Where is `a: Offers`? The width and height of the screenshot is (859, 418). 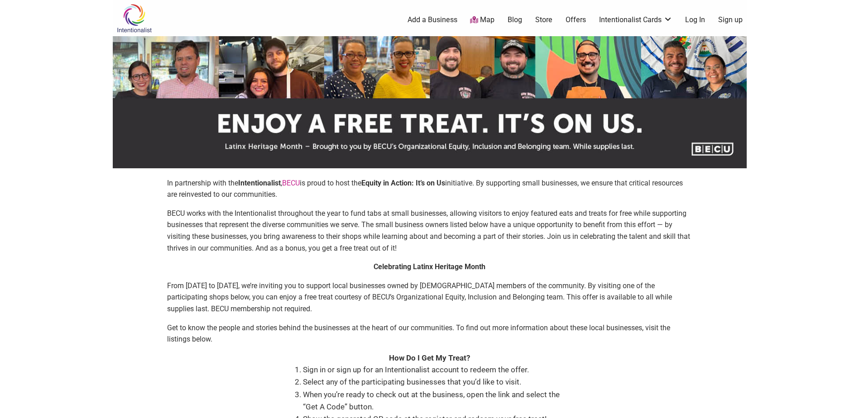
a: Offers is located at coordinates (575, 20).